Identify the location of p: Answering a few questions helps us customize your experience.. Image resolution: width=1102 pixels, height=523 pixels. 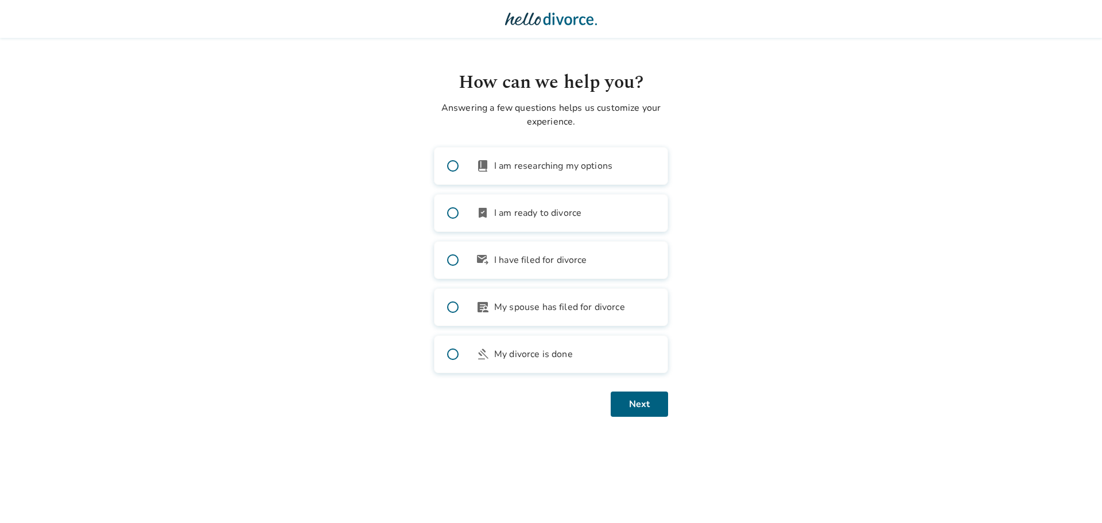
(551, 115).